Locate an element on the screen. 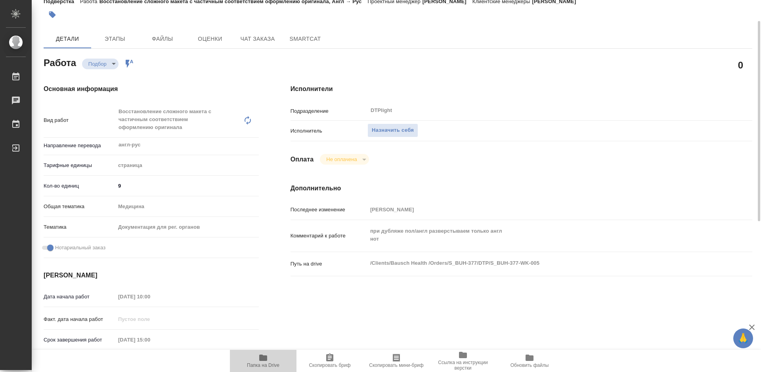 The height and width of the screenshot is (372, 761). span: Назначить себя is located at coordinates (393, 130).